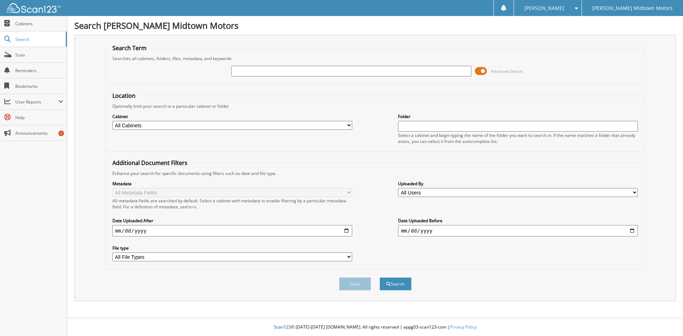 The height and width of the screenshot is (336, 683). What do you see at coordinates (130, 48) in the screenshot?
I see `legend: Search Term` at bounding box center [130, 48].